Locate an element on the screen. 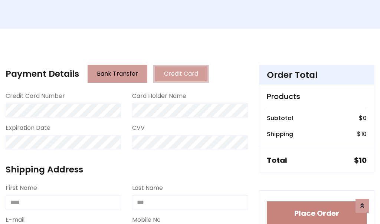 This screenshot has width=380, height=224. h5: Products is located at coordinates (317, 97).